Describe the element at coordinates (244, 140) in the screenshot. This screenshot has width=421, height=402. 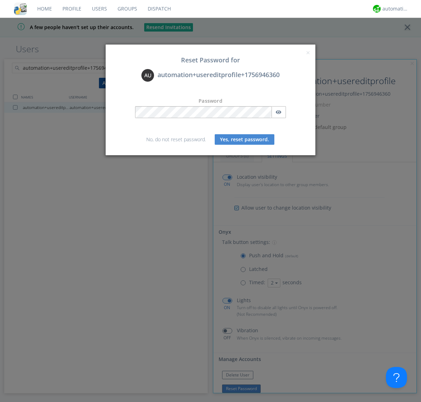
I see `button: Yes, reset password.` at that location.